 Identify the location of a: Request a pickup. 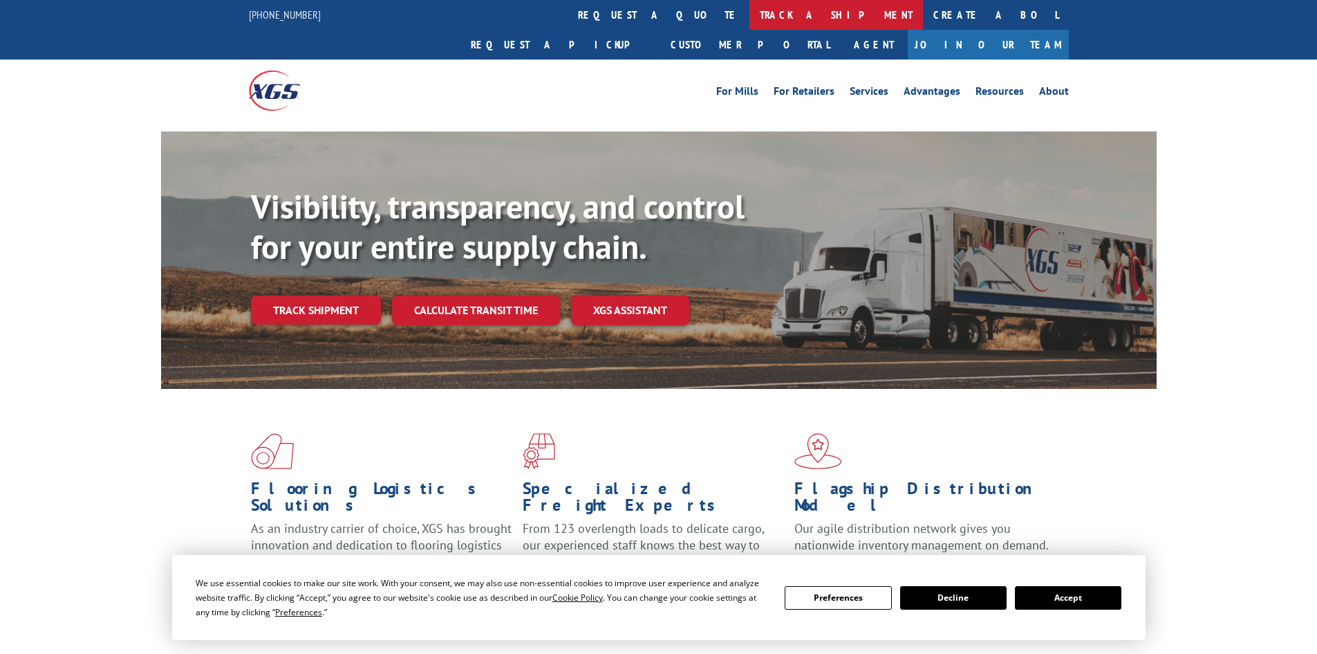
(560, 44).